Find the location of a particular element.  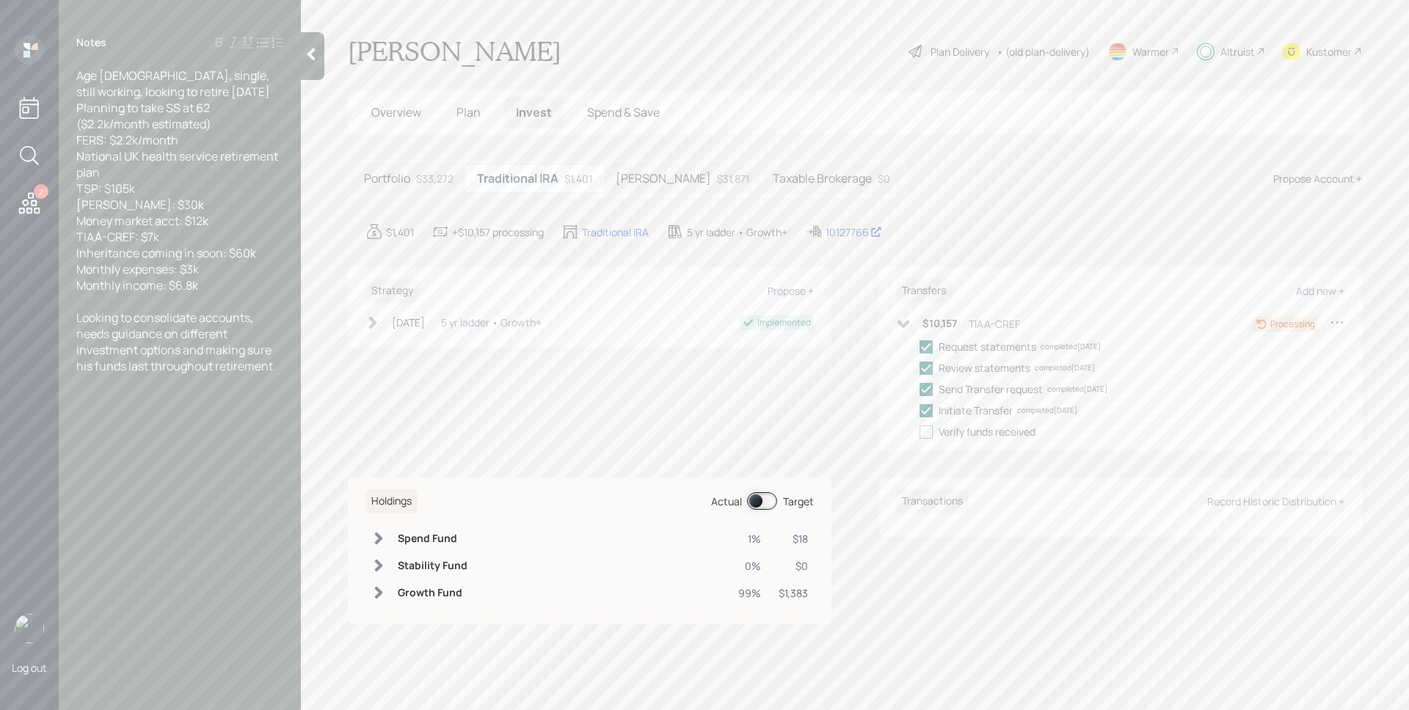

span: Plan is located at coordinates (468, 112).